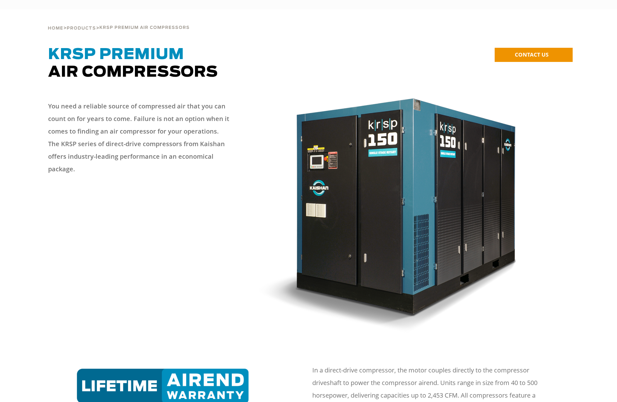  I want to click on a: CONTACT US, so click(534, 55).